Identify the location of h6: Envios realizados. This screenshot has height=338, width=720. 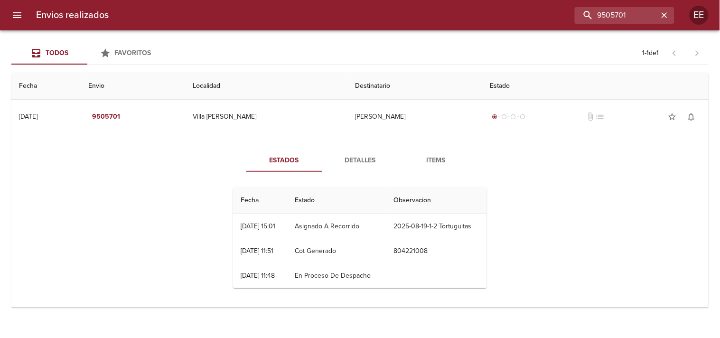
(72, 15).